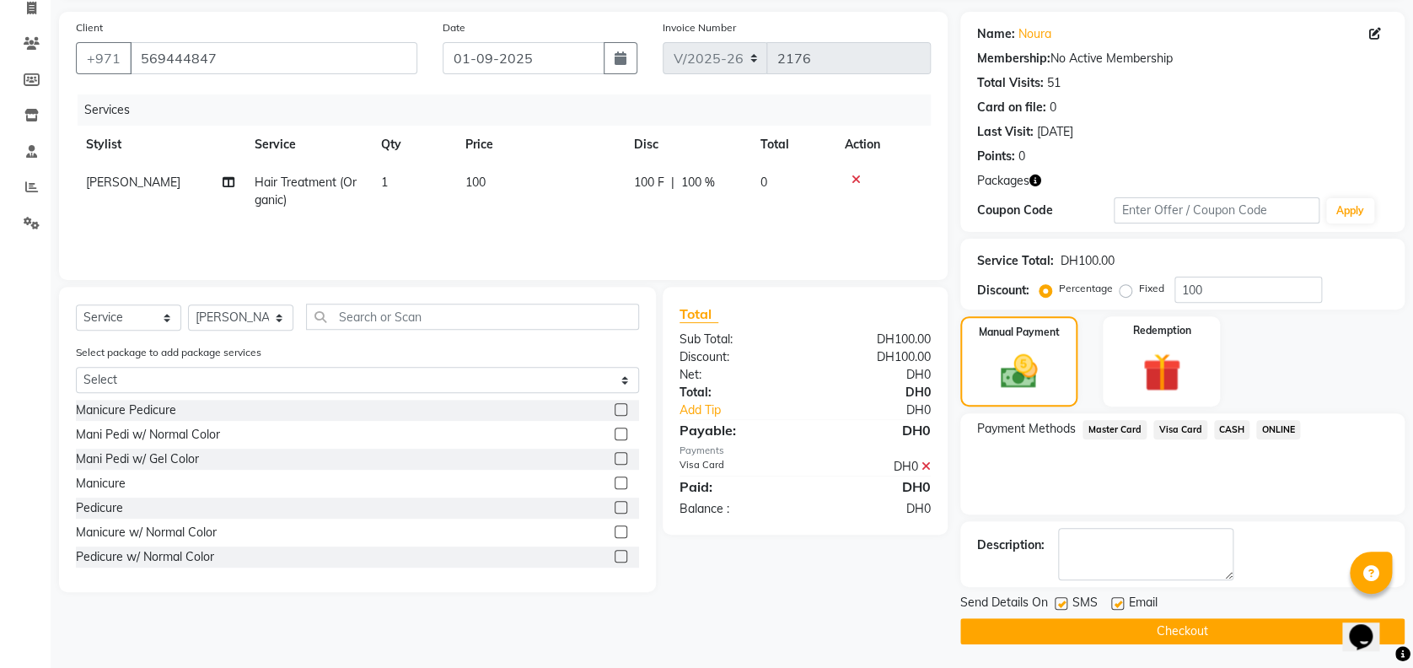 This screenshot has width=1413, height=668. What do you see at coordinates (649, 182) in the screenshot?
I see `span: 100 F` at bounding box center [649, 182].